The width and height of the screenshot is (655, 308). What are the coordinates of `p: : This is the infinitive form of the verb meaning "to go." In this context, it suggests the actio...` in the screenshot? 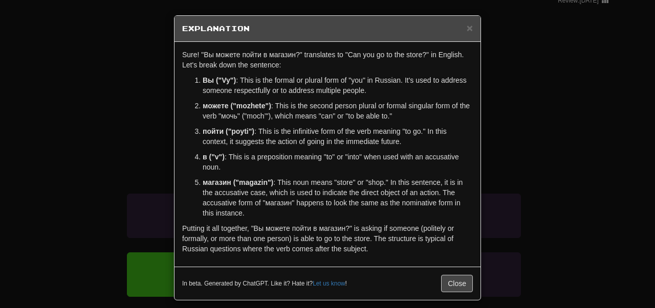 It's located at (338, 137).